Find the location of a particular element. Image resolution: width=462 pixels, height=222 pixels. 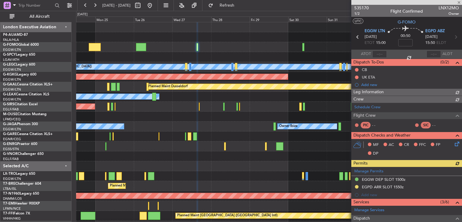

span: (0/2) is located at coordinates (445, 62).